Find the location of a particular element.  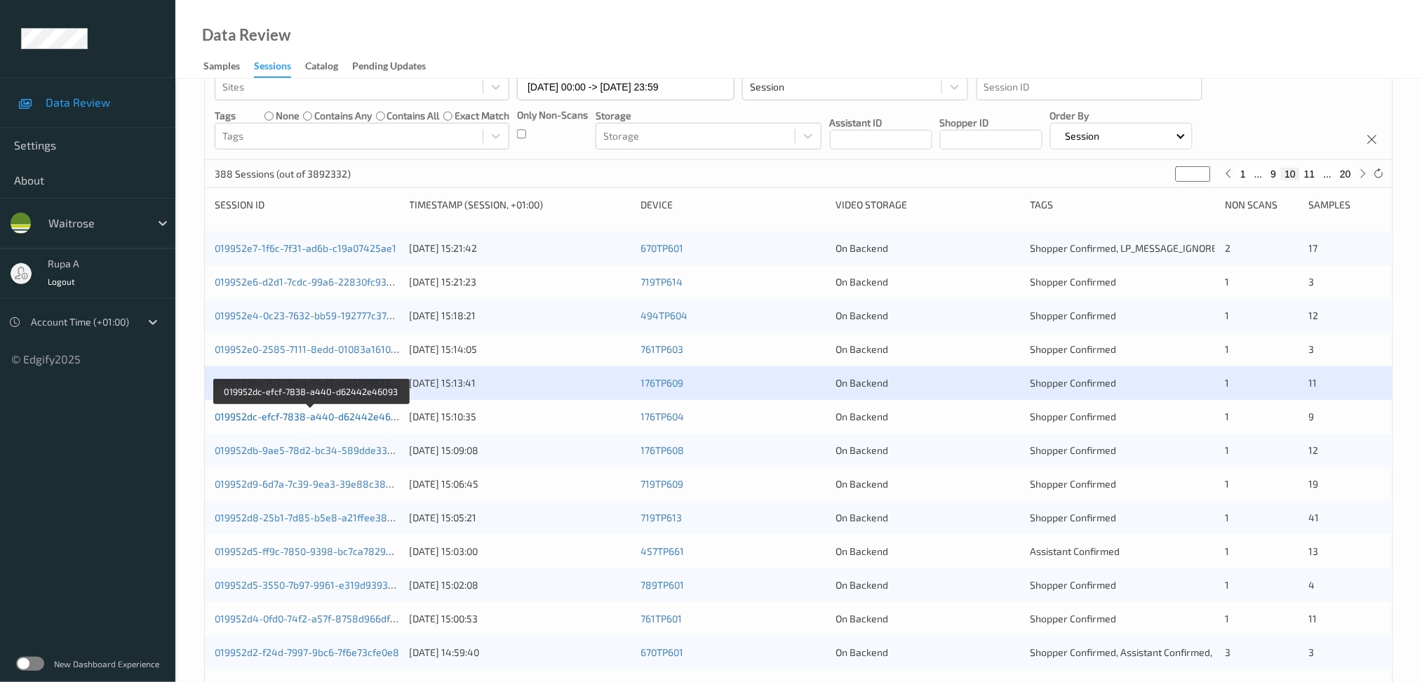

div: Device is located at coordinates (734, 205).